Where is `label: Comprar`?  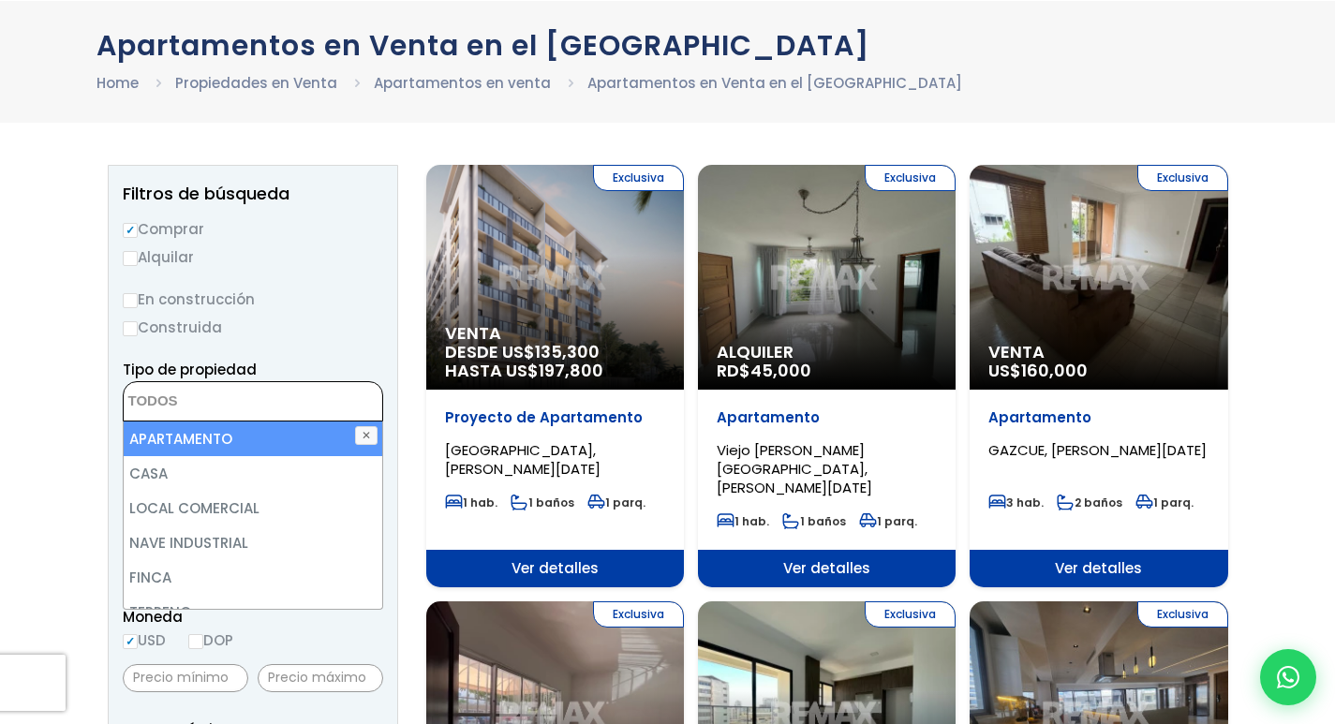
label: Comprar is located at coordinates (253, 229).